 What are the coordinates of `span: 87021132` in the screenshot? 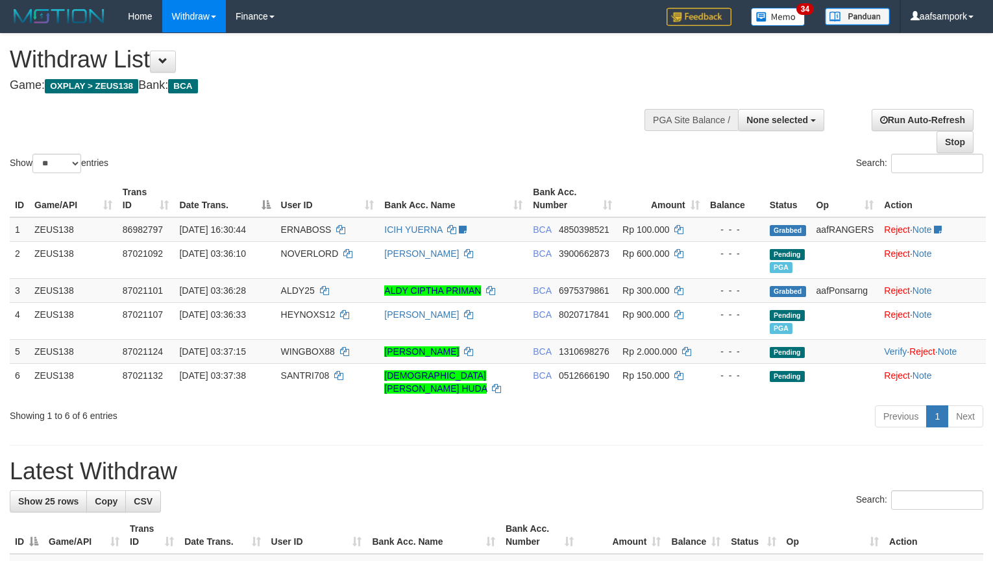 It's located at (143, 376).